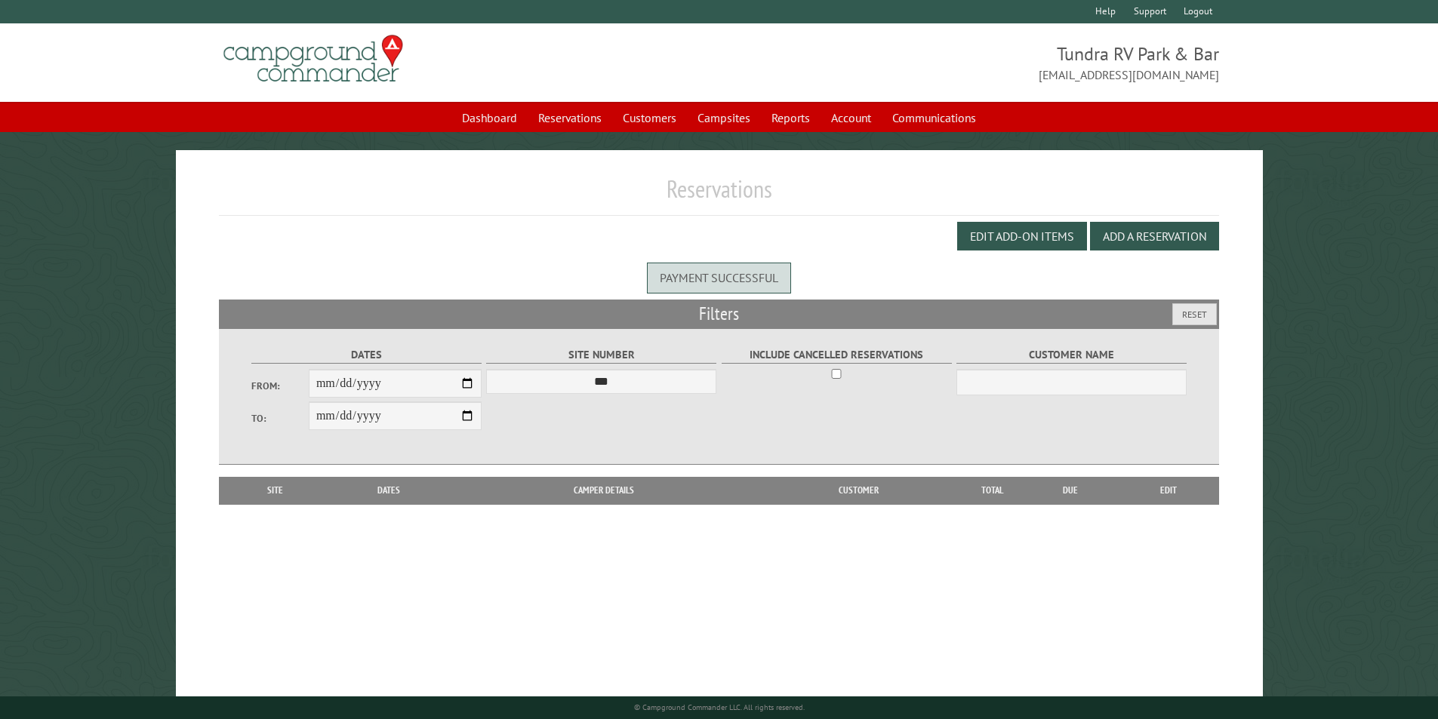  I want to click on th: Dates, so click(389, 491).